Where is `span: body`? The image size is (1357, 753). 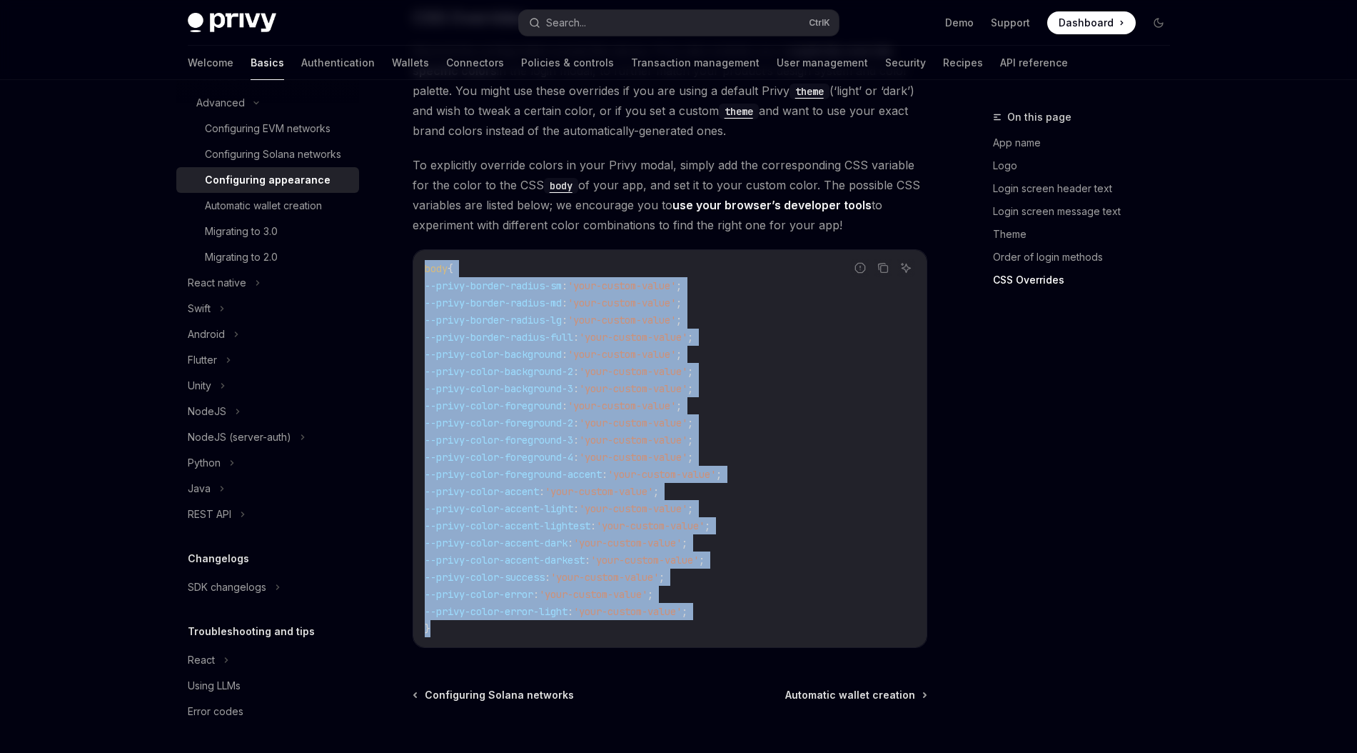 span: body is located at coordinates (436, 268).